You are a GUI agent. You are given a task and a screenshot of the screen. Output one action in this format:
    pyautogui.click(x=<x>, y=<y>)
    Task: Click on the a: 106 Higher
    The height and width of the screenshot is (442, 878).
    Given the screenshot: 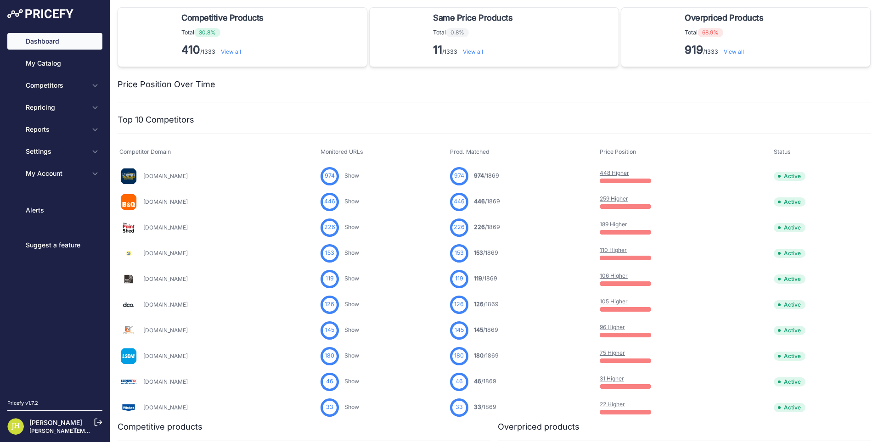 What is the action you would take?
    pyautogui.click(x=614, y=276)
    